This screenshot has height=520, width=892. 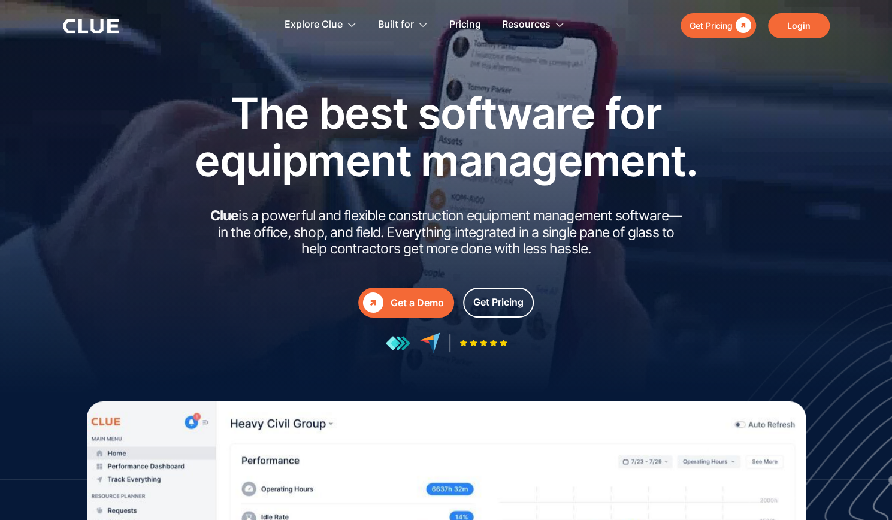 I want to click on h2: is a powerful and flexible construction equipment management software in the office, shop, and fi..., so click(x=446, y=233).